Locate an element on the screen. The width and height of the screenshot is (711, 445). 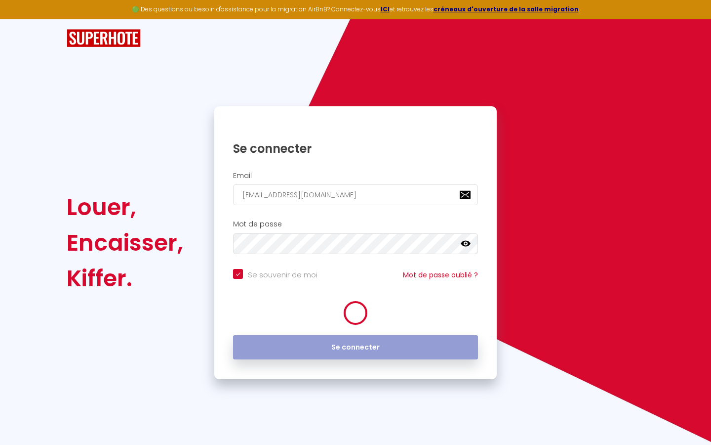
a: ICI is located at coordinates (385, 9).